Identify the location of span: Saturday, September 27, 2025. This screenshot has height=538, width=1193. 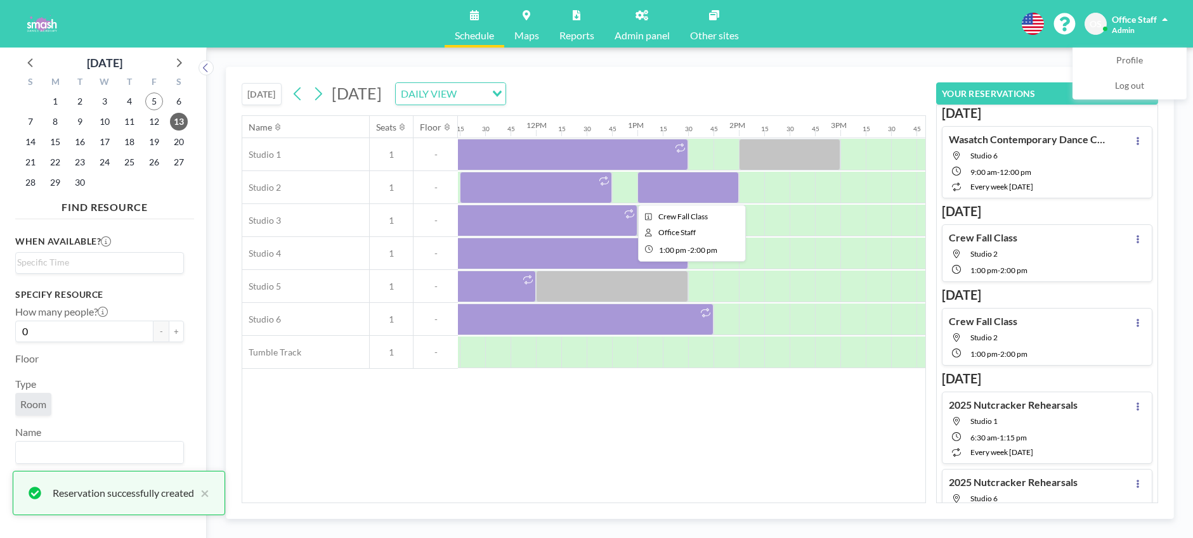
(179, 162).